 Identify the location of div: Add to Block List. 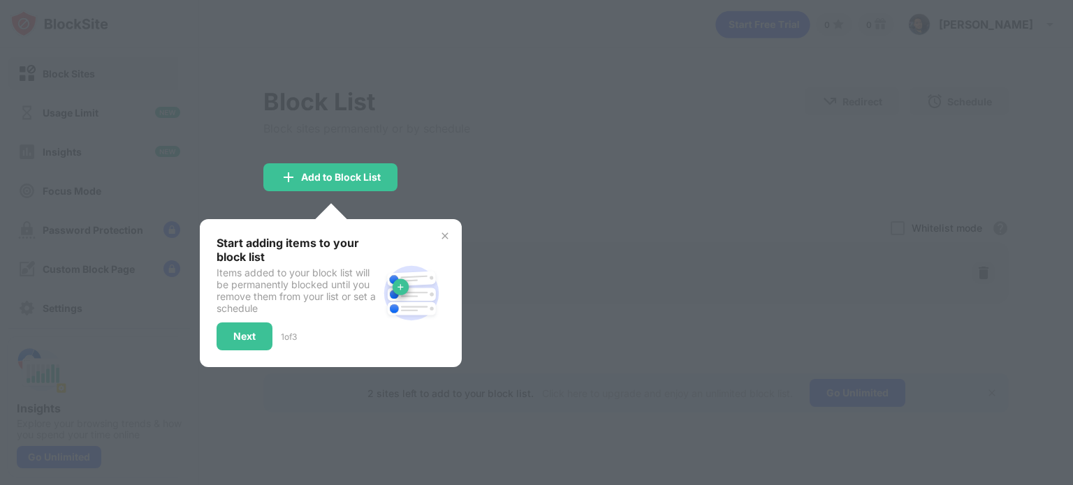
(341, 177).